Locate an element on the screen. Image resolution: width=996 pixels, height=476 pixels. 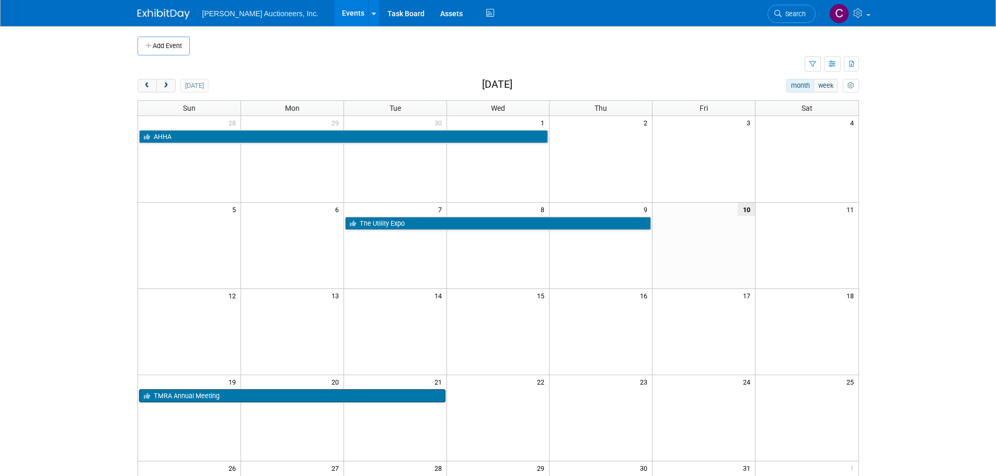
span: 3 is located at coordinates (750, 122).